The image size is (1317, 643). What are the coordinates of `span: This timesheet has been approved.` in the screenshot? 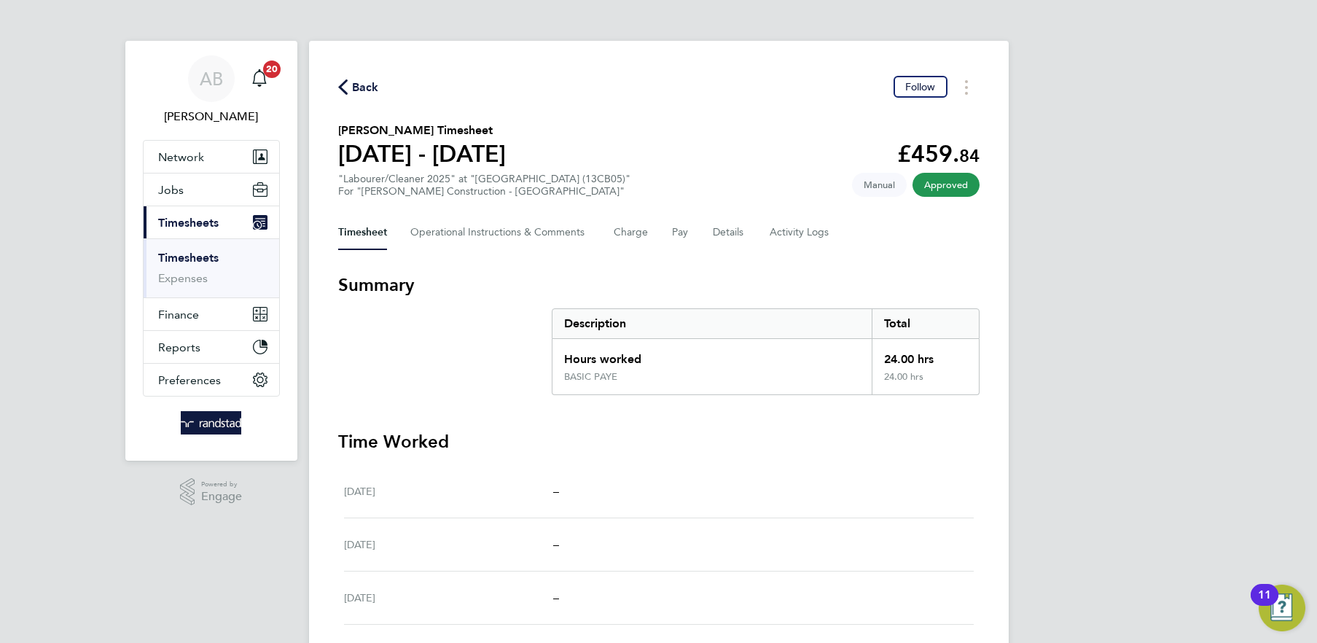 It's located at (946, 184).